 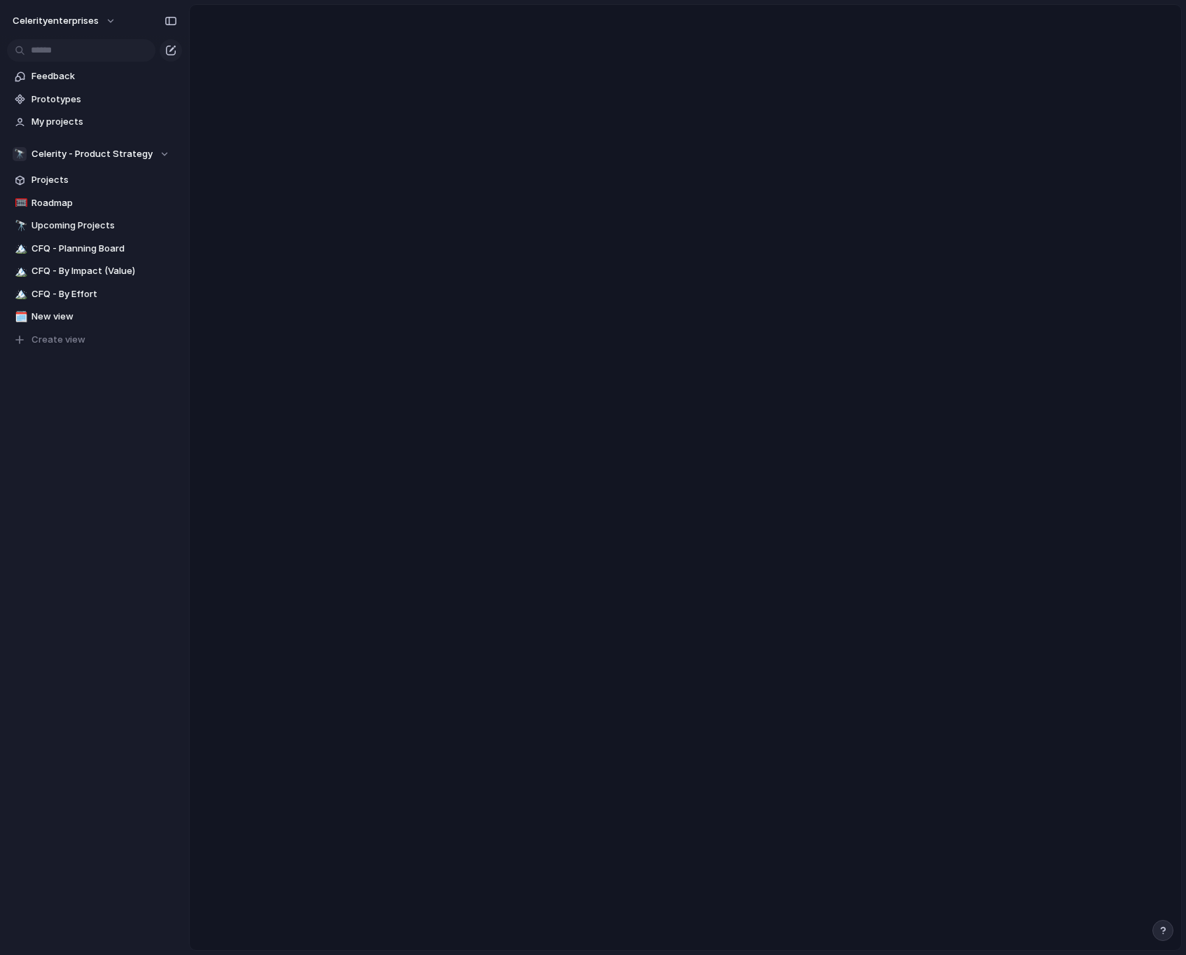 What do you see at coordinates (95, 294) in the screenshot?
I see `div: 🏔️CFQ - By Effort` at bounding box center [95, 294].